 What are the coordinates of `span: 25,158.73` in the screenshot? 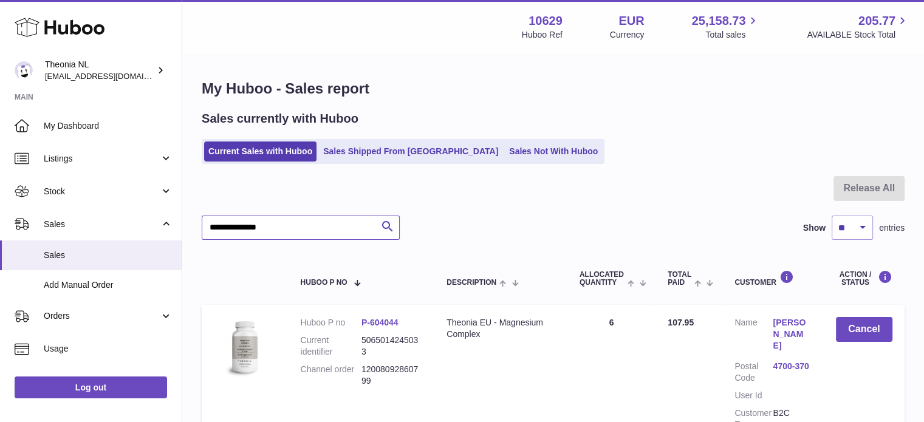 It's located at (718, 21).